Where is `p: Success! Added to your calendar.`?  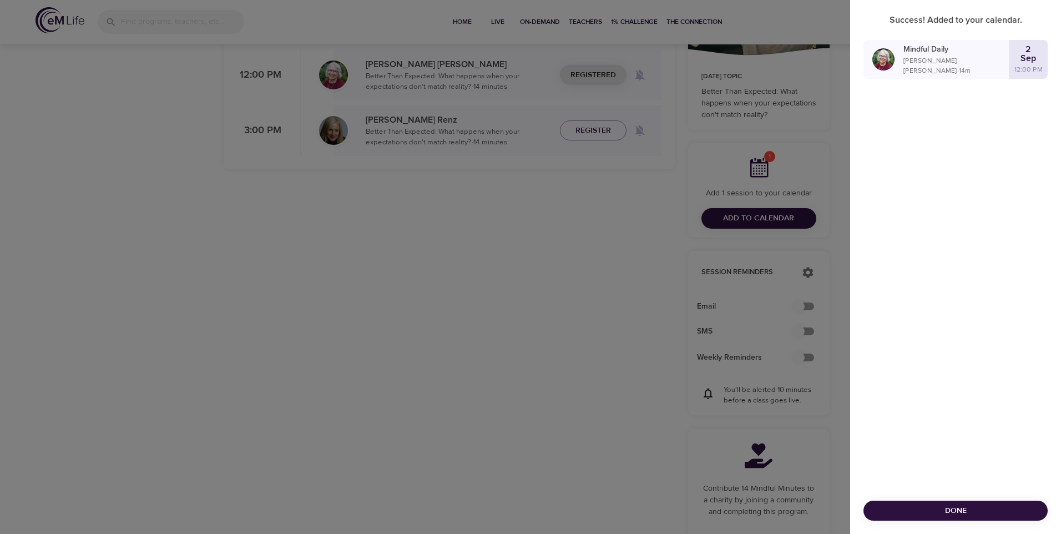 p: Success! Added to your calendar. is located at coordinates (955, 20).